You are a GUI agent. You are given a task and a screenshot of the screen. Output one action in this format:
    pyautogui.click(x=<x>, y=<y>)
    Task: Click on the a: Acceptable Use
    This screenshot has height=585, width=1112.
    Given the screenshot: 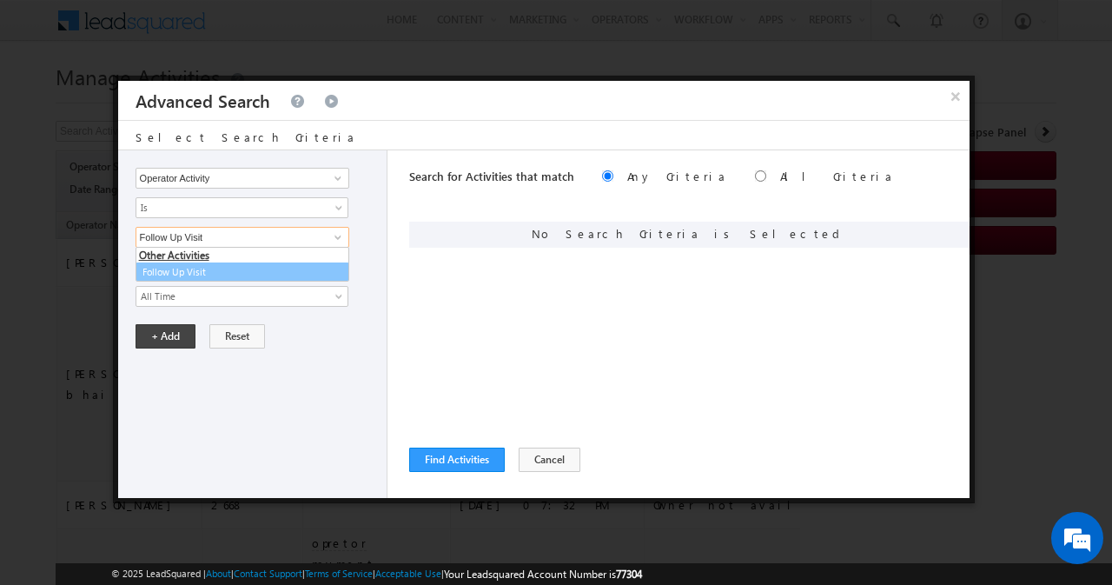 What is the action you would take?
    pyautogui.click(x=408, y=573)
    